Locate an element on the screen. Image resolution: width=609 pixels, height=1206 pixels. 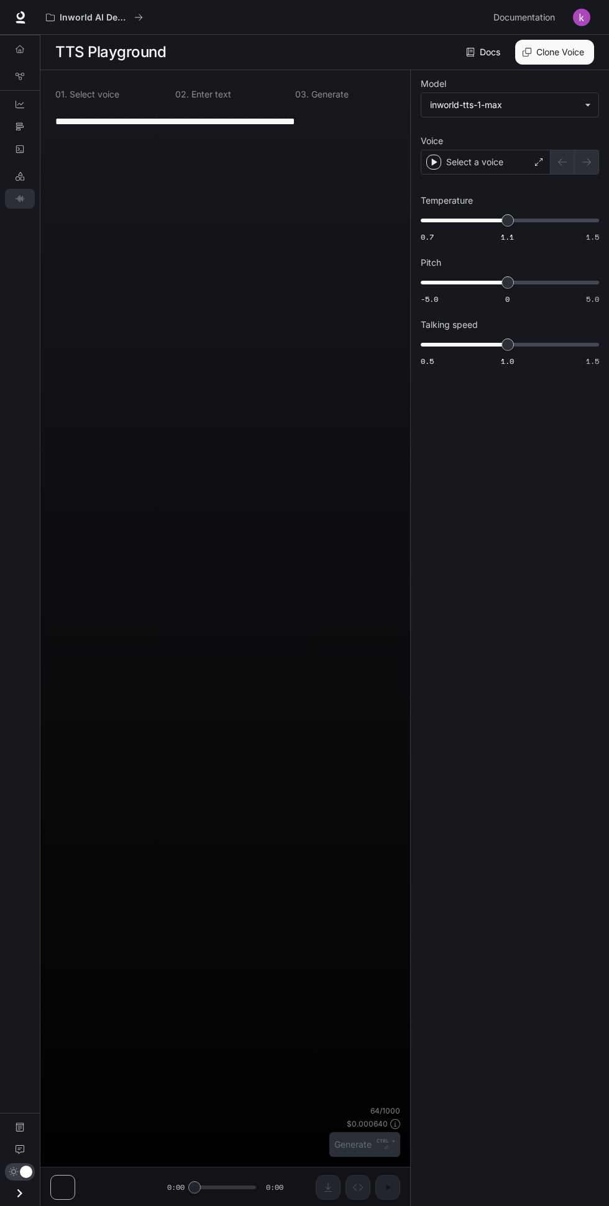
p: Talking speed is located at coordinates (449, 325).